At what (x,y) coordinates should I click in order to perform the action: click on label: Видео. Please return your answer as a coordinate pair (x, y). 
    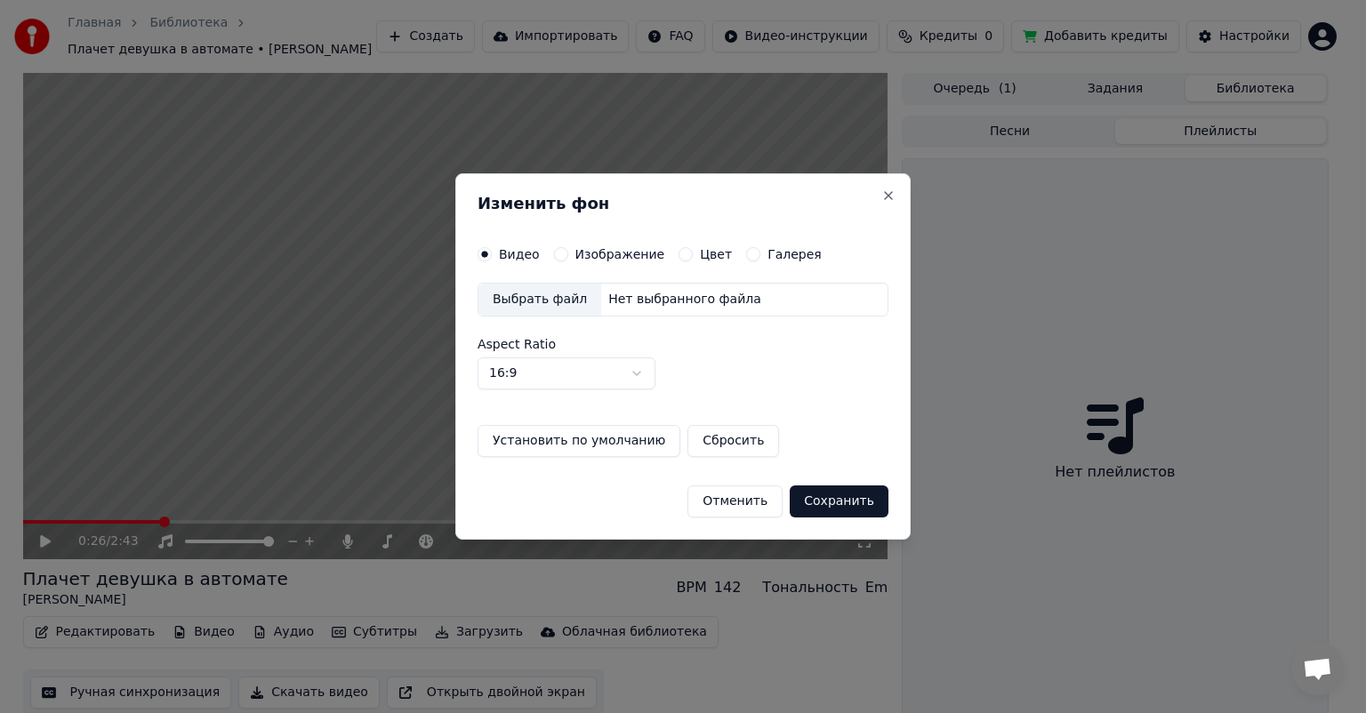
    Looking at the image, I should click on (519, 254).